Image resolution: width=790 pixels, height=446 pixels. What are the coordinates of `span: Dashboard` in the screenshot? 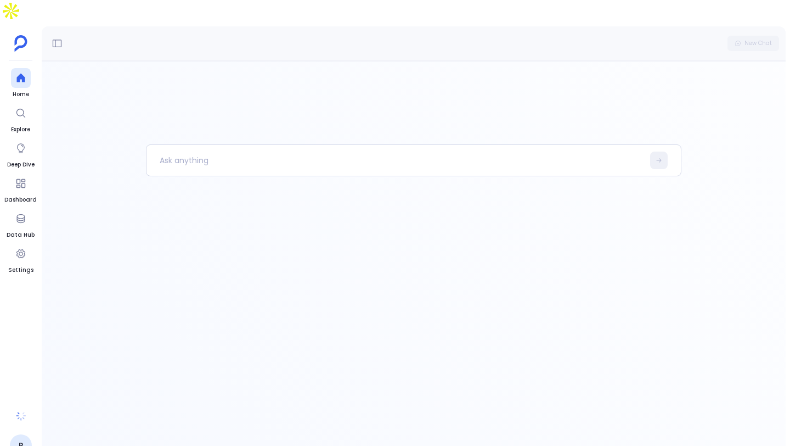 It's located at (20, 200).